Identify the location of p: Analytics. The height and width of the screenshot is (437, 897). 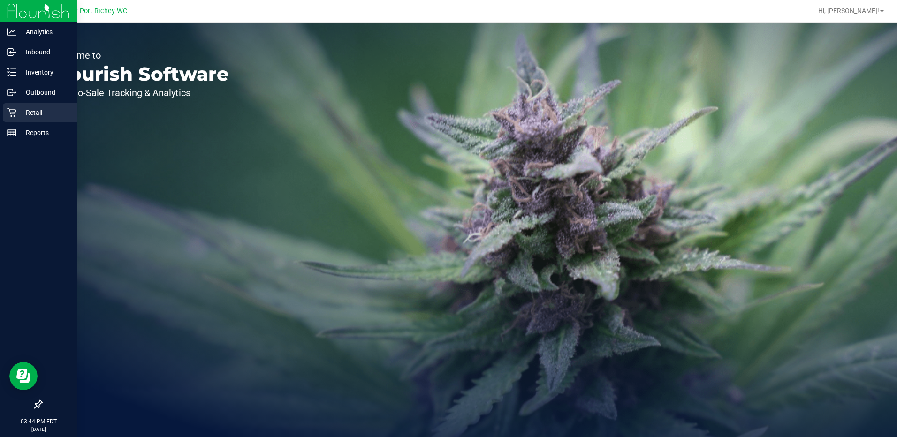
(45, 32).